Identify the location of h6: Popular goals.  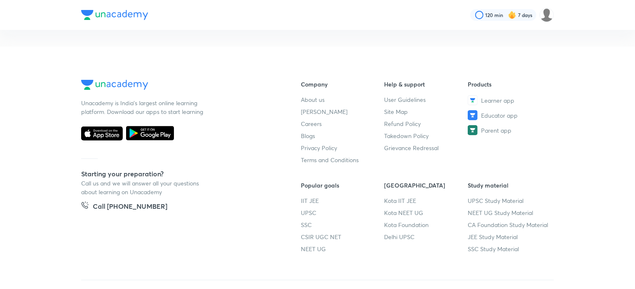
(343, 185).